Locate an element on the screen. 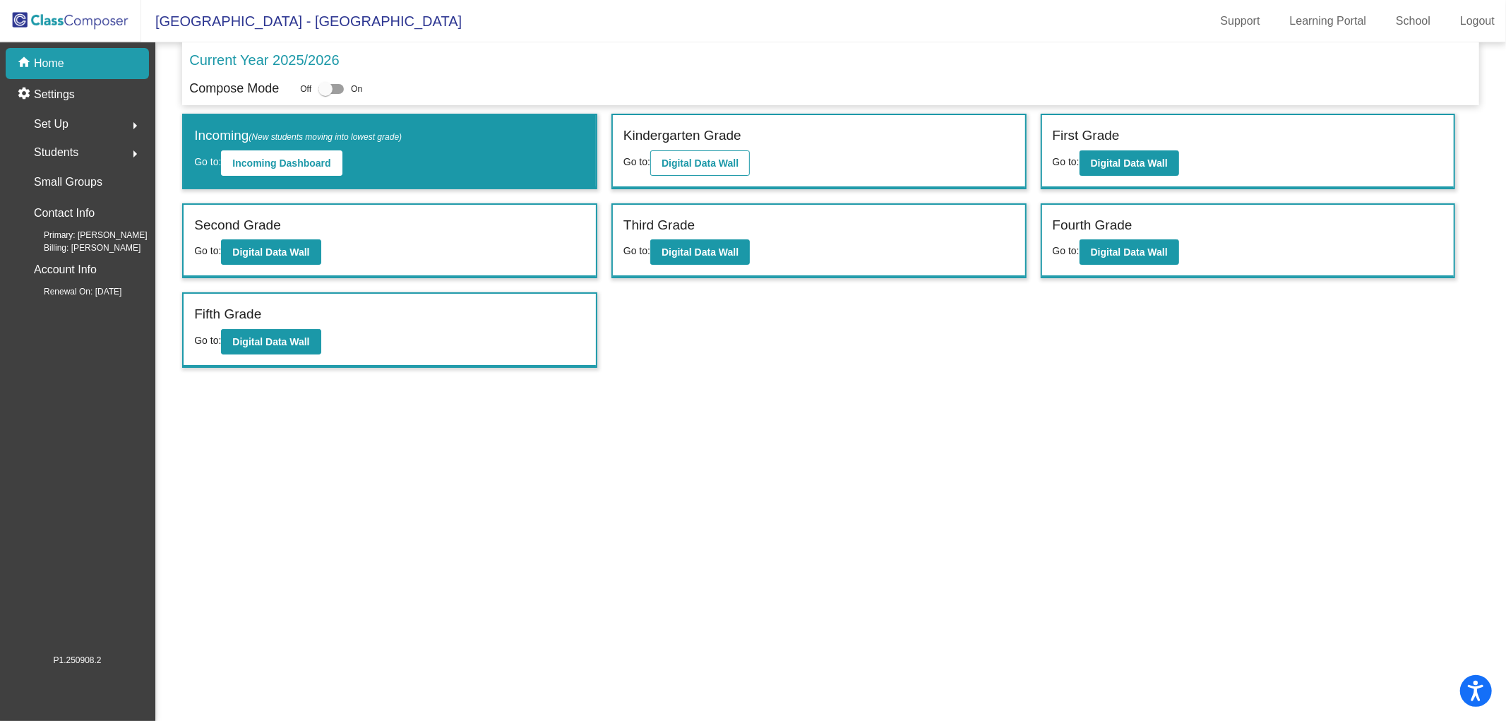 This screenshot has height=721, width=1506. p: Current Year 2025/2026 is located at coordinates (264, 60).